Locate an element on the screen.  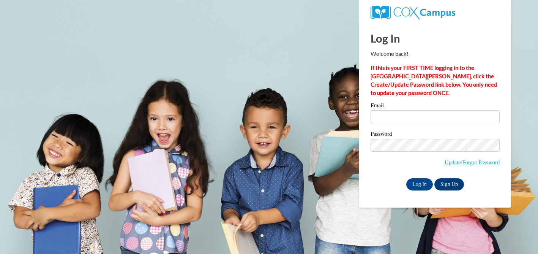
a: Update/Forgot Password is located at coordinates (472, 162).